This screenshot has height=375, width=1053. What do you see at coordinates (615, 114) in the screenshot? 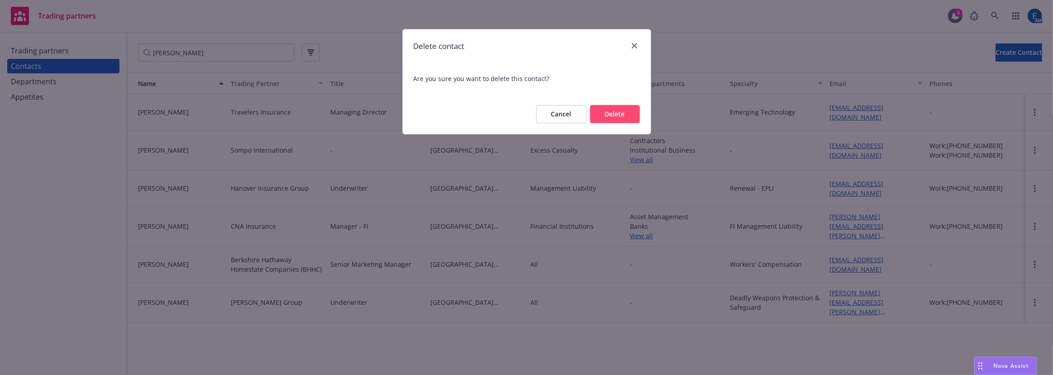
I see `button: Delete` at bounding box center [615, 114].